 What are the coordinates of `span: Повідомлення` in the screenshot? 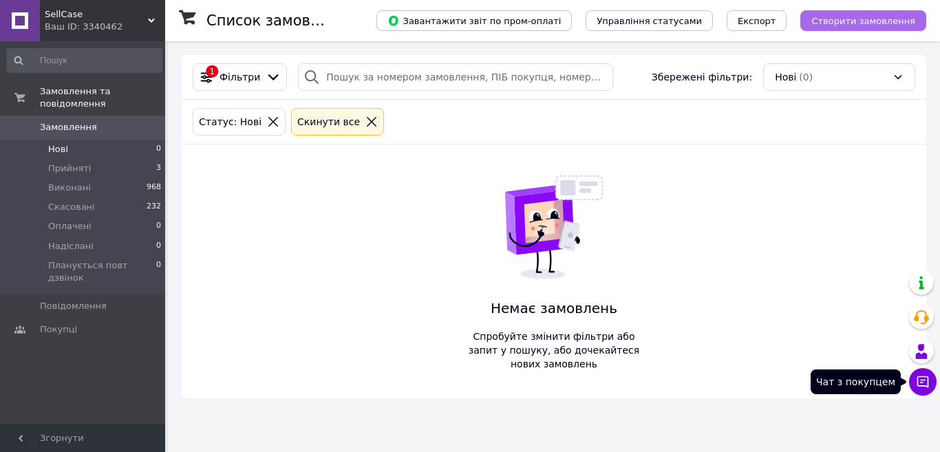 It's located at (73, 306).